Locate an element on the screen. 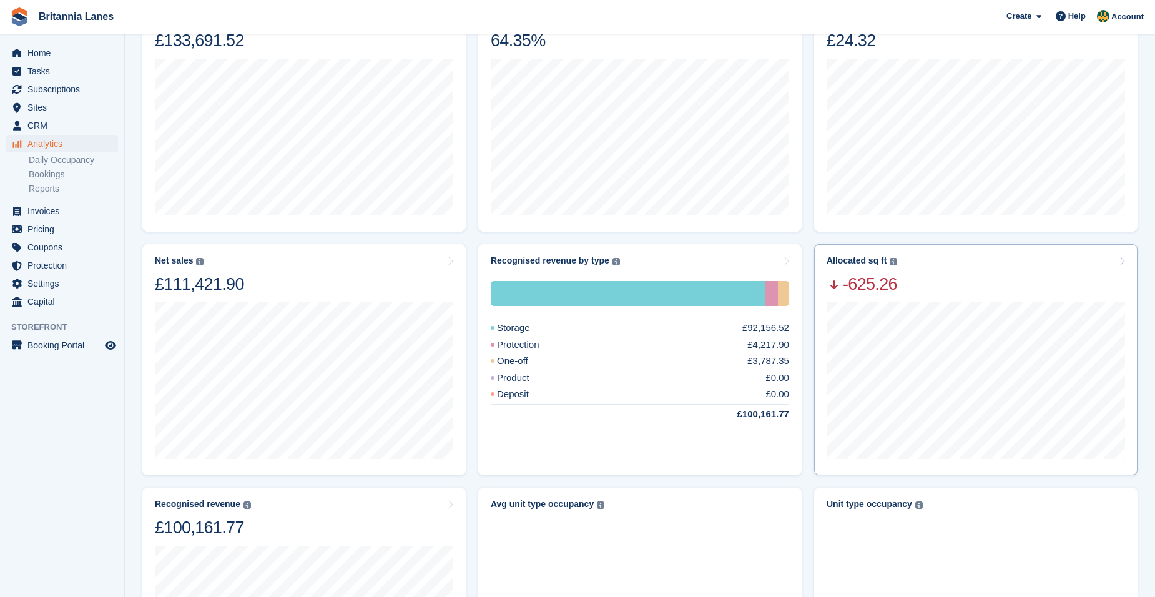 This screenshot has width=1155, height=597. span: Pricing is located at coordinates (65, 229).